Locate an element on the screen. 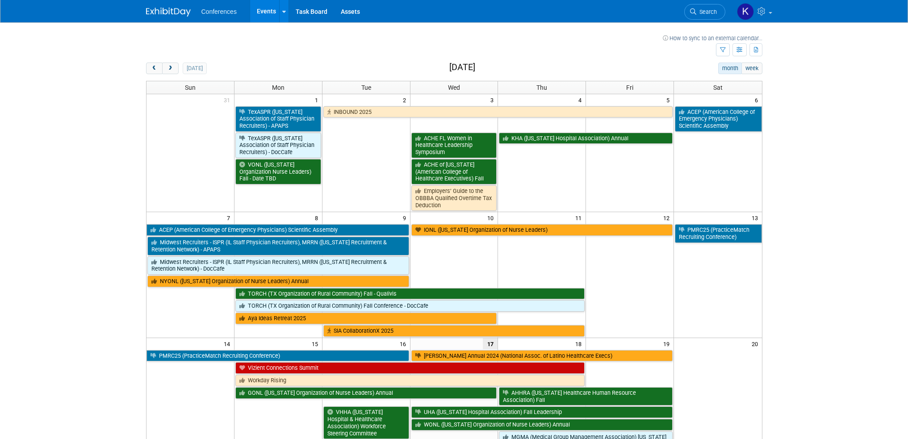 The height and width of the screenshot is (439, 908). span: Fri is located at coordinates (630, 88).